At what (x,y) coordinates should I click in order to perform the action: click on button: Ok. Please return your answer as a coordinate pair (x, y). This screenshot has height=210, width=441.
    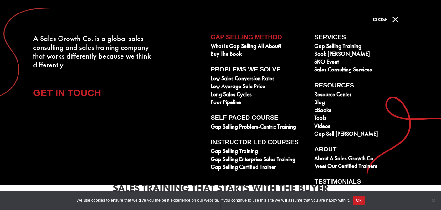
    Looking at the image, I should click on (358, 200).